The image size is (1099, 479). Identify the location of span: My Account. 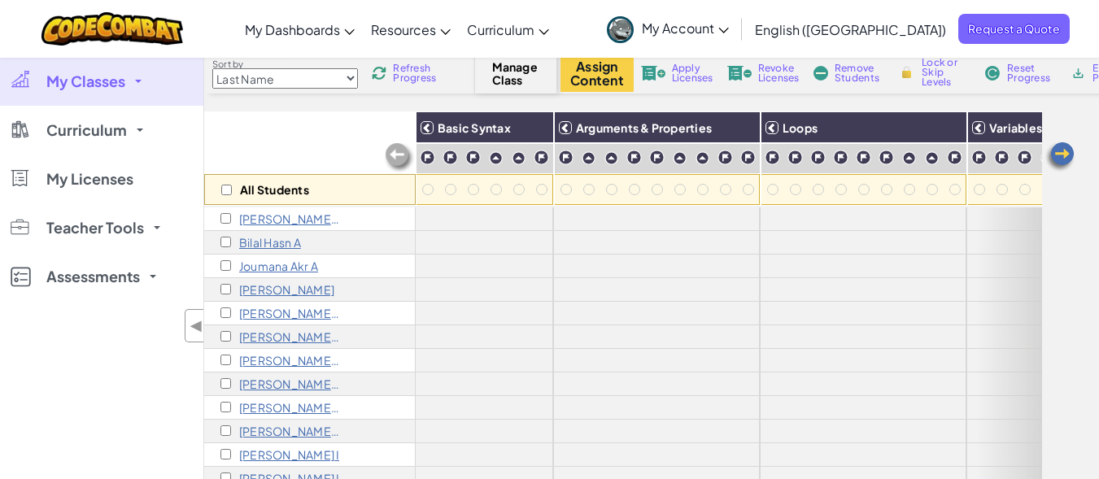
(685, 28).